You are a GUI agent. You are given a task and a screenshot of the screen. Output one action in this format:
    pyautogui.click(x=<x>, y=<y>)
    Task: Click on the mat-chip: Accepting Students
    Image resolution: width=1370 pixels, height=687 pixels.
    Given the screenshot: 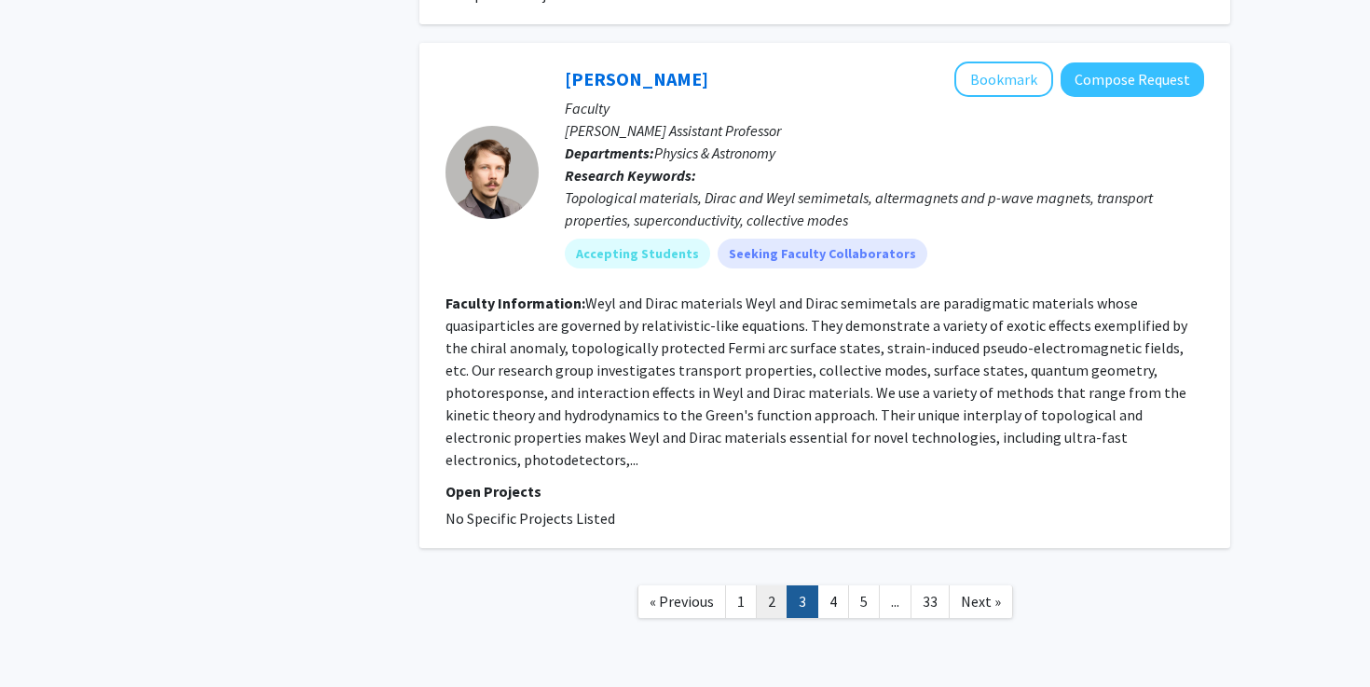 What is the action you would take?
    pyautogui.click(x=637, y=253)
    